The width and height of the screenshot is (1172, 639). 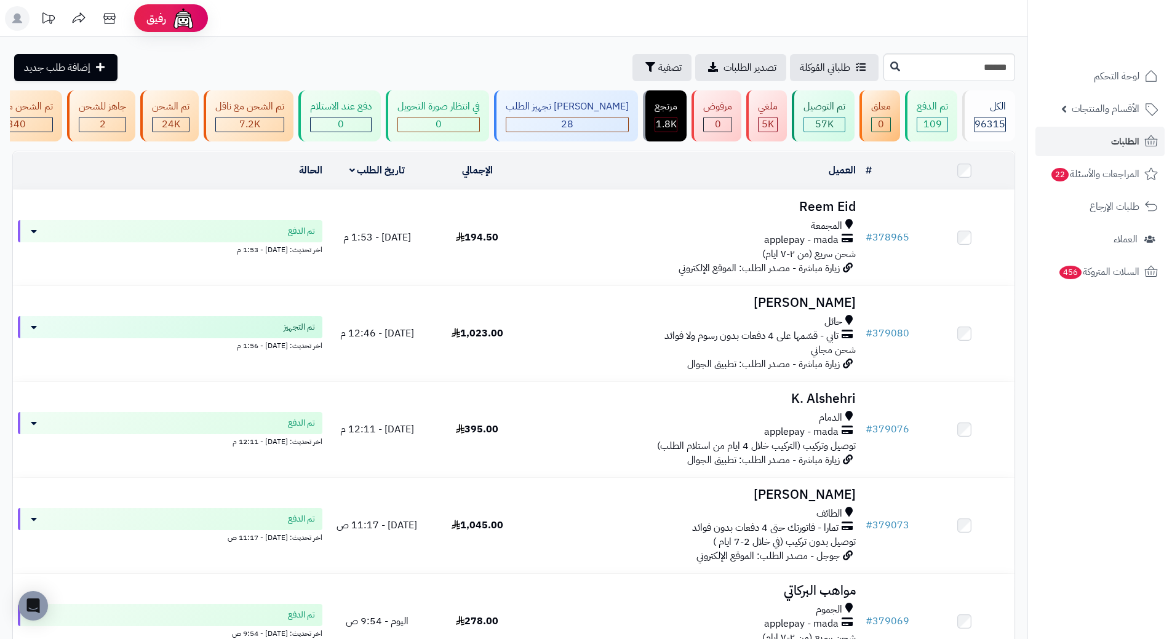 What do you see at coordinates (833, 322) in the screenshot?
I see `span: حائل` at bounding box center [833, 322].